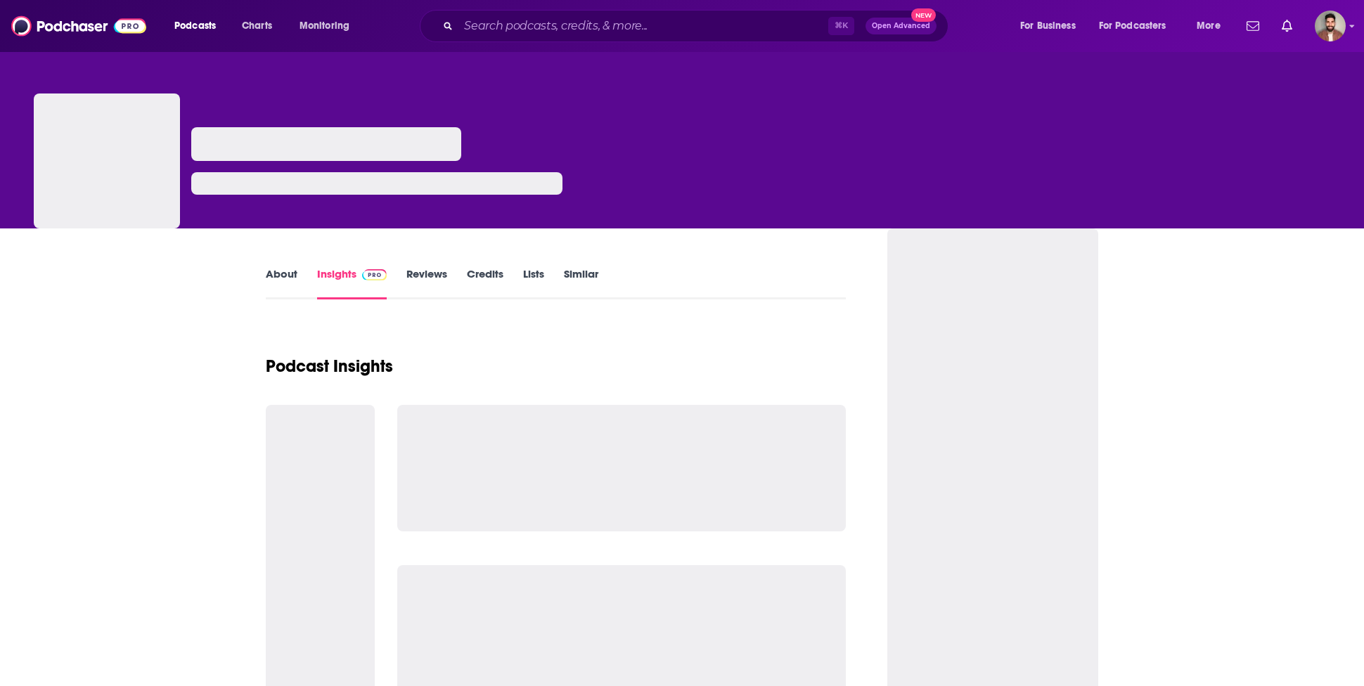 This screenshot has height=686, width=1364. Describe the element at coordinates (485, 283) in the screenshot. I see `a: Credits` at that location.